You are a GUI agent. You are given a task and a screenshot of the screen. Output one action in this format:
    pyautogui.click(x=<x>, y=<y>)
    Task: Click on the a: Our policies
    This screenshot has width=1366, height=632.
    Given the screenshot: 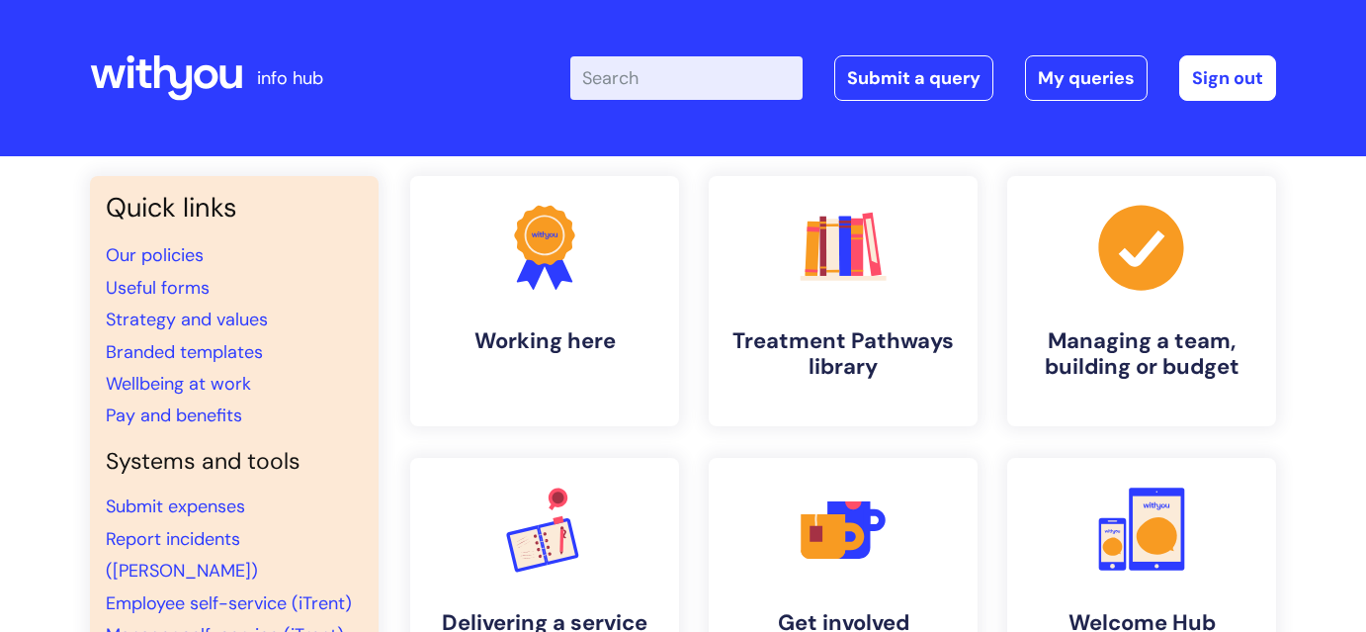 What is the action you would take?
    pyautogui.click(x=154, y=255)
    